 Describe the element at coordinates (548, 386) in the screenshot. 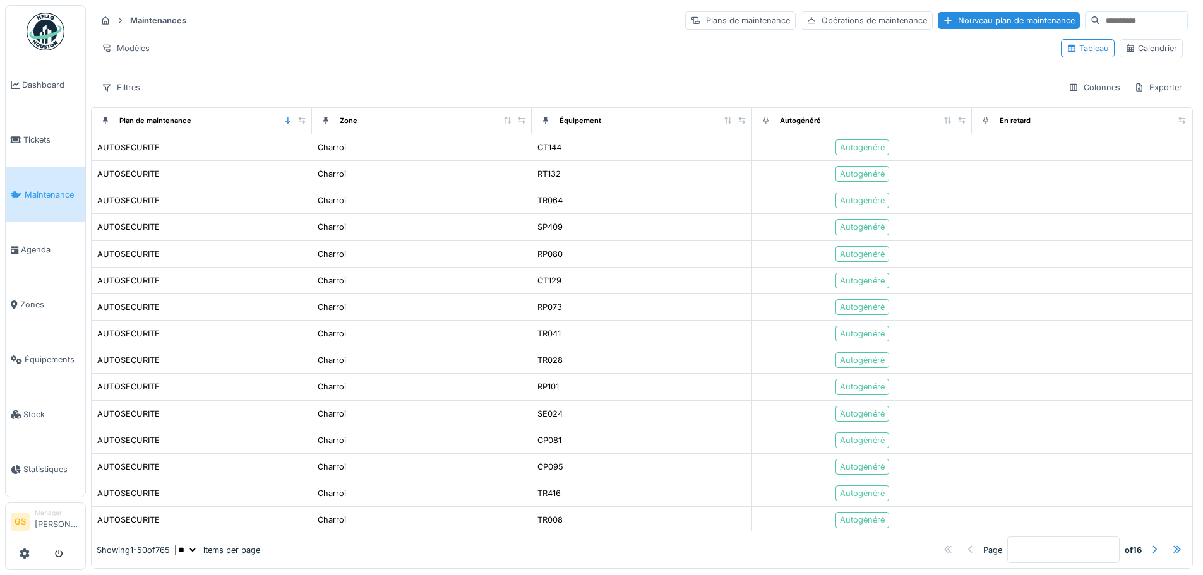

I see `div: RP101` at that location.